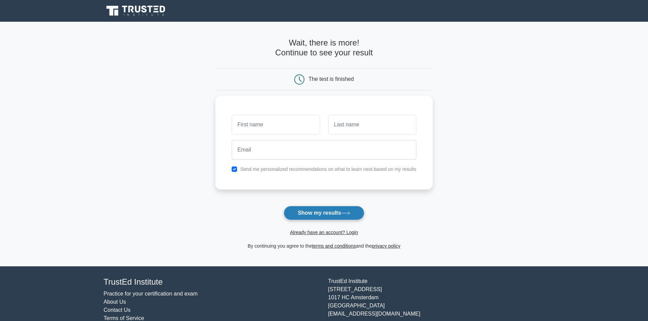 The image size is (648, 321). I want to click on a: About Us, so click(115, 302).